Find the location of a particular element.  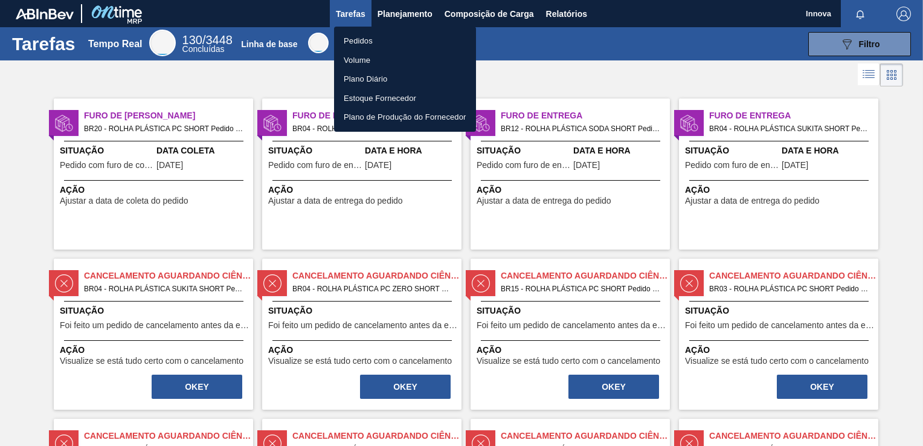

a: Volume is located at coordinates (405, 60).